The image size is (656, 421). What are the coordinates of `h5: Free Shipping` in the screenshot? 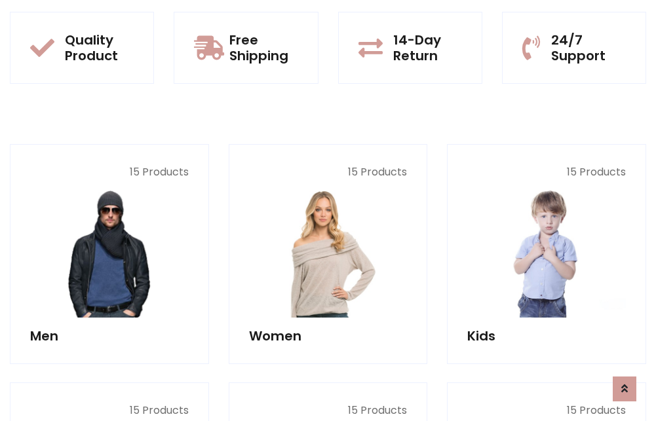 It's located at (263, 48).